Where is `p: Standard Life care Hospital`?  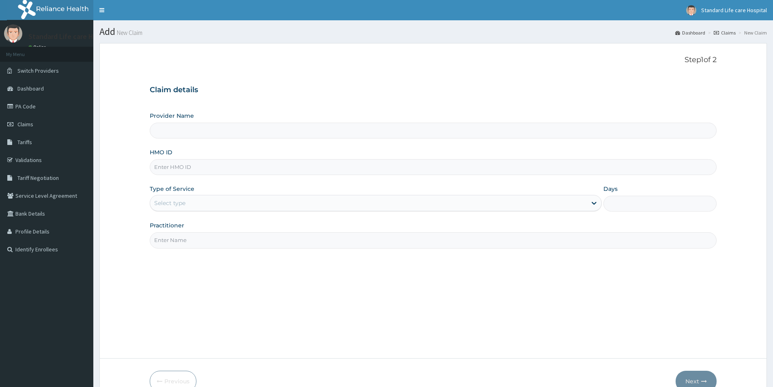
p: Standard Life care Hospital is located at coordinates (72, 37).